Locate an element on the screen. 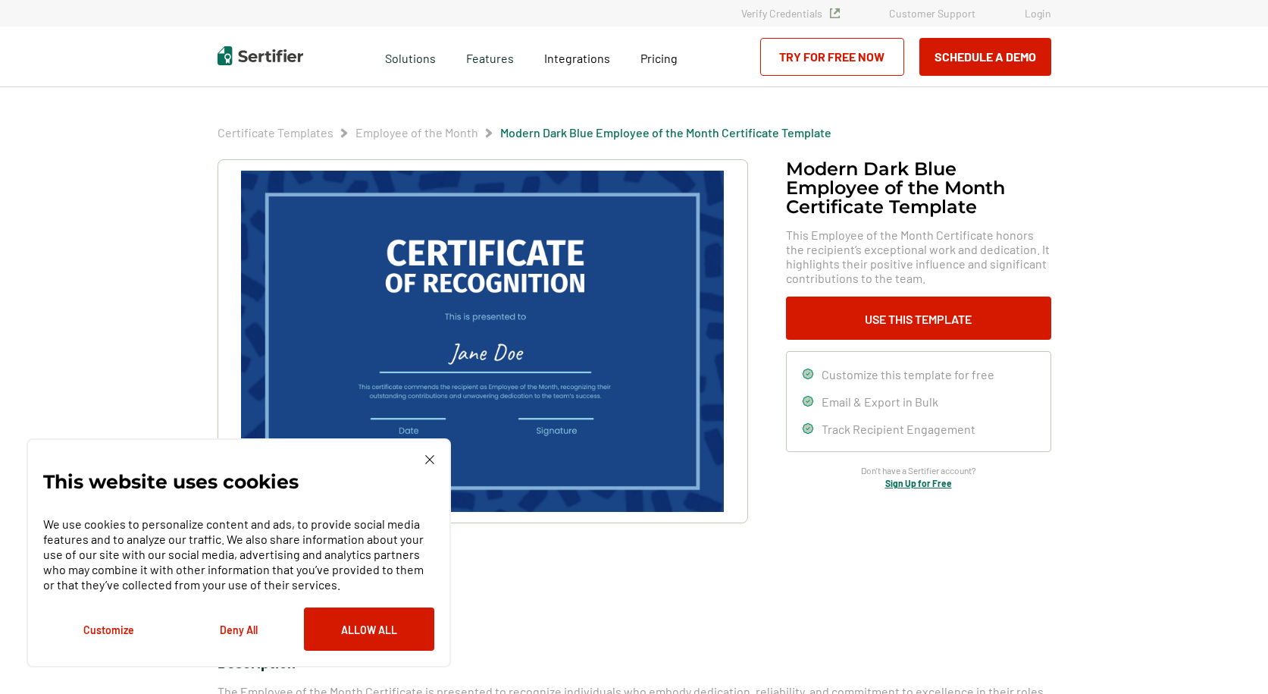  a: Sign Up for Free is located at coordinates (919, 483).